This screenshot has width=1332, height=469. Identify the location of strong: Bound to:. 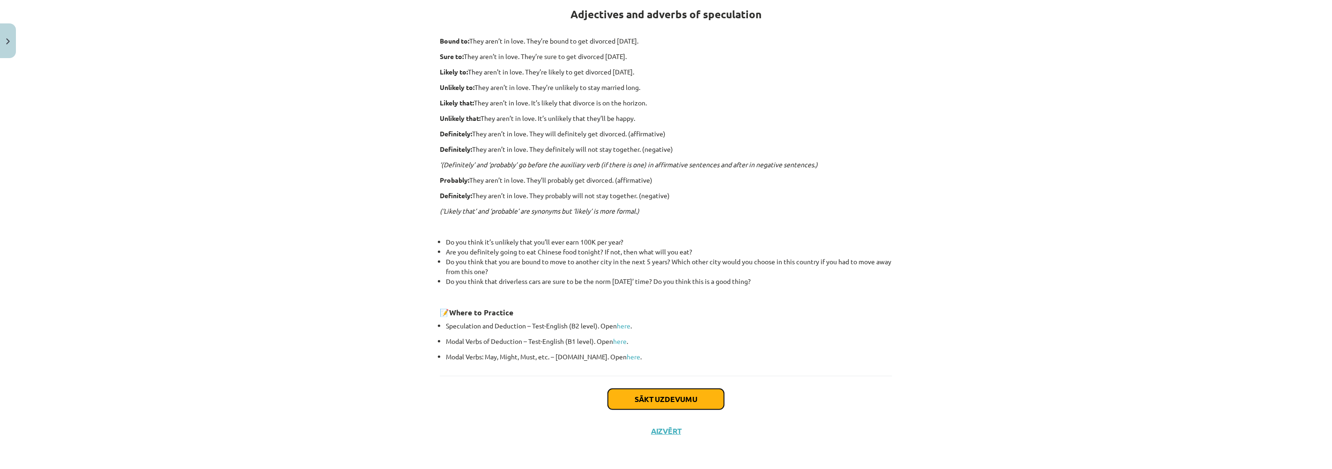
(454, 41).